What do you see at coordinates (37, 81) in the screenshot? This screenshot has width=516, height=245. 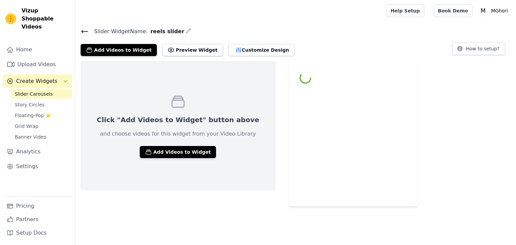 I see `button: Create Widgets` at bounding box center [37, 81].